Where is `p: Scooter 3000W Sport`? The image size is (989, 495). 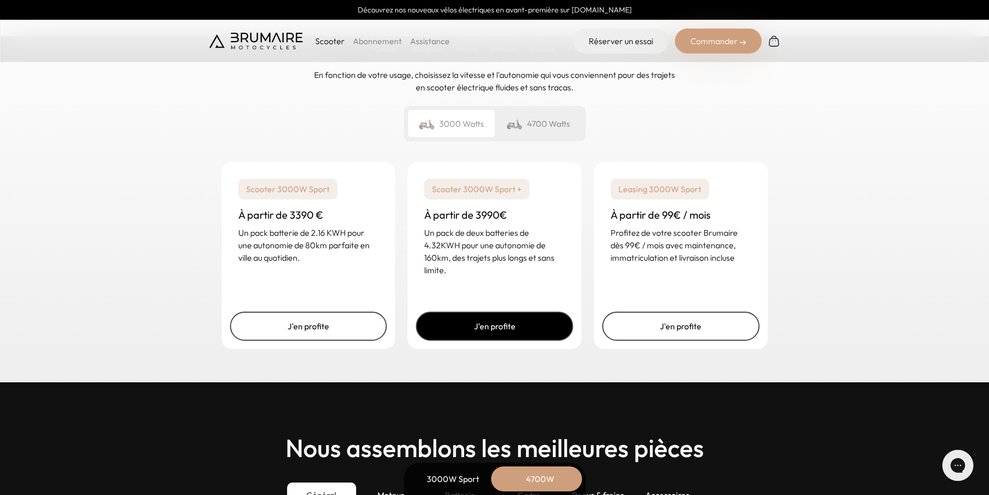
p: Scooter 3000W Sport is located at coordinates (288, 189).